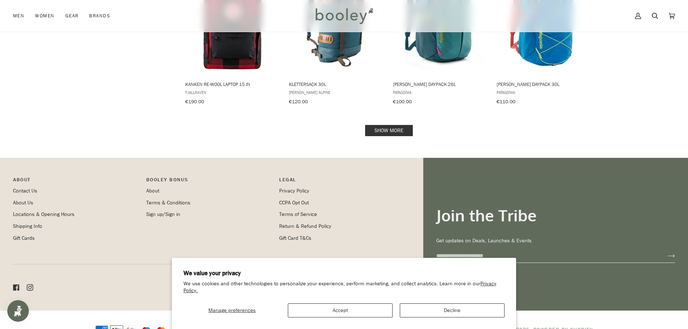  What do you see at coordinates (232, 310) in the screenshot?
I see `span: Manage preferences` at bounding box center [232, 310].